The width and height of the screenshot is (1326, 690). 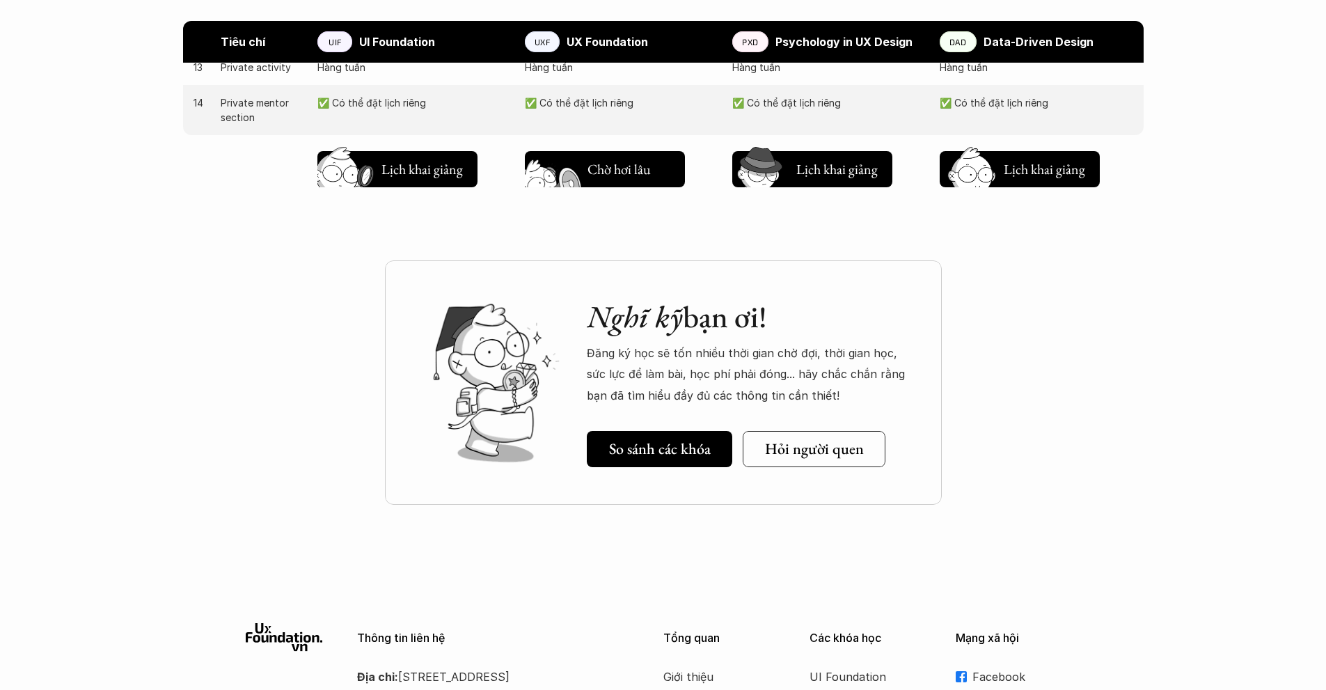 What do you see at coordinates (605, 169) in the screenshot?
I see `button: Chờ hơi lâu` at bounding box center [605, 169].